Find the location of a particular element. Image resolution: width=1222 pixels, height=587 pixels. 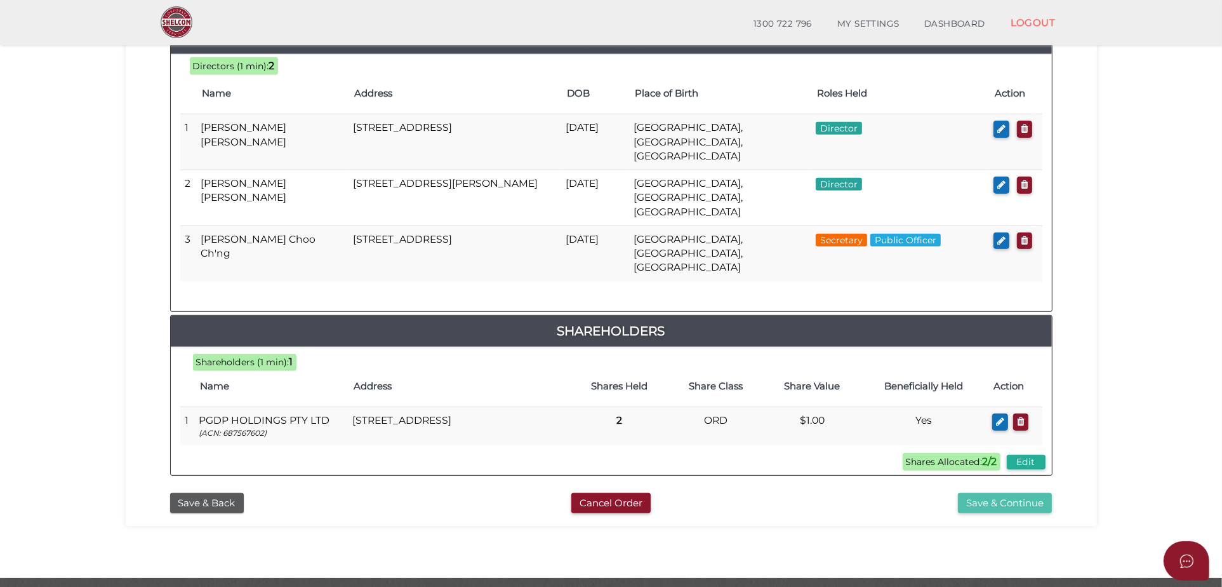

a: 1300 722 796 is located at coordinates (783, 24).